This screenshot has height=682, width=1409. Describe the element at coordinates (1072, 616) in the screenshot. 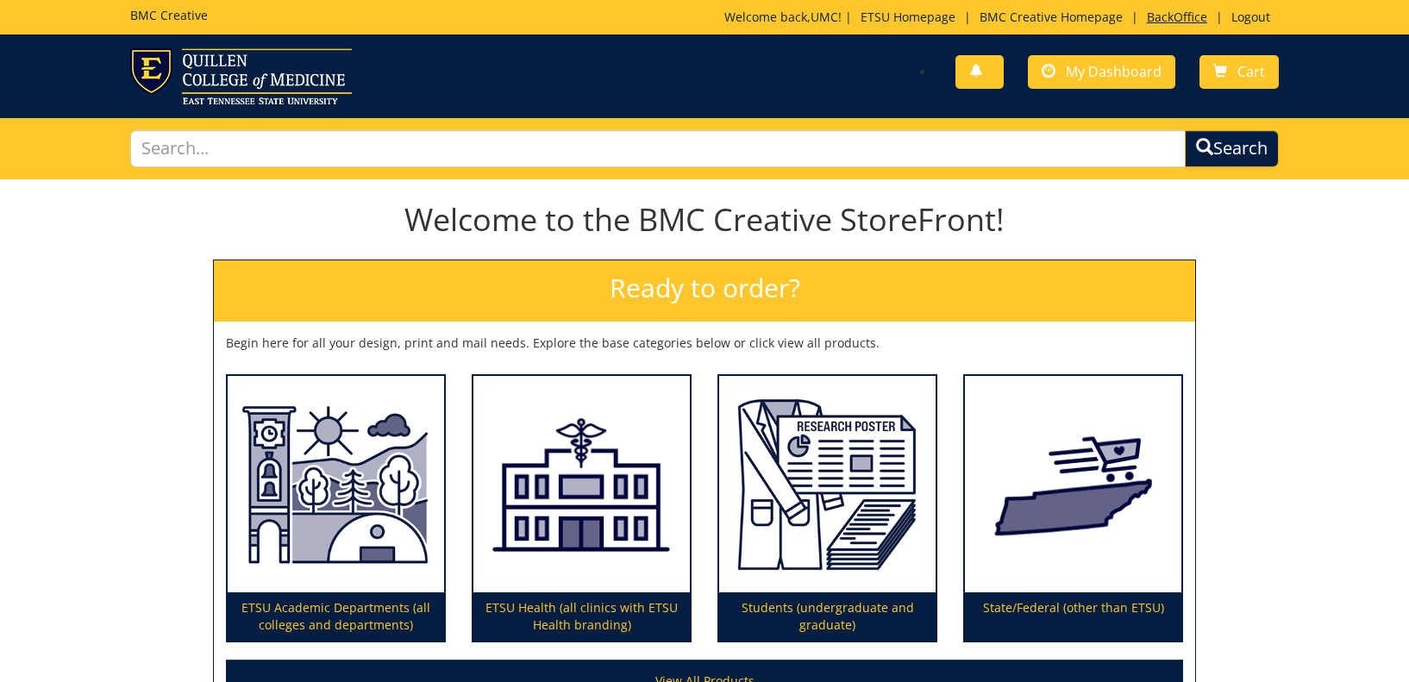

I see `p: State/Federal (other than ETSU)` at that location.